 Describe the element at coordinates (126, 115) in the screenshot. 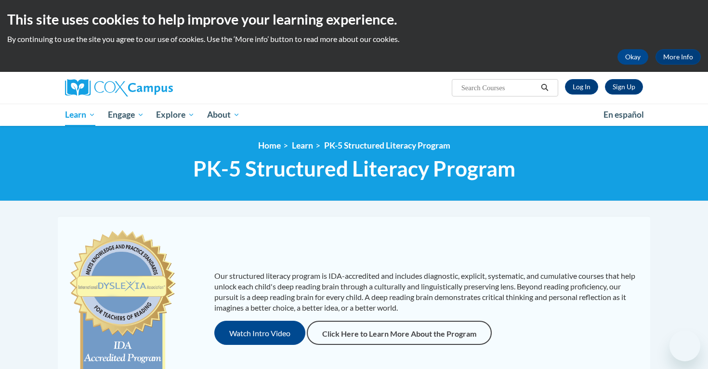

I see `a: Engage` at that location.